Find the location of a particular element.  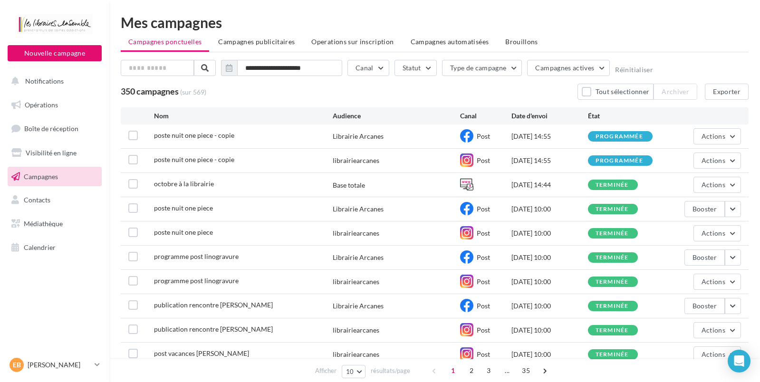

div: Mes campagnes is located at coordinates (435, 22).